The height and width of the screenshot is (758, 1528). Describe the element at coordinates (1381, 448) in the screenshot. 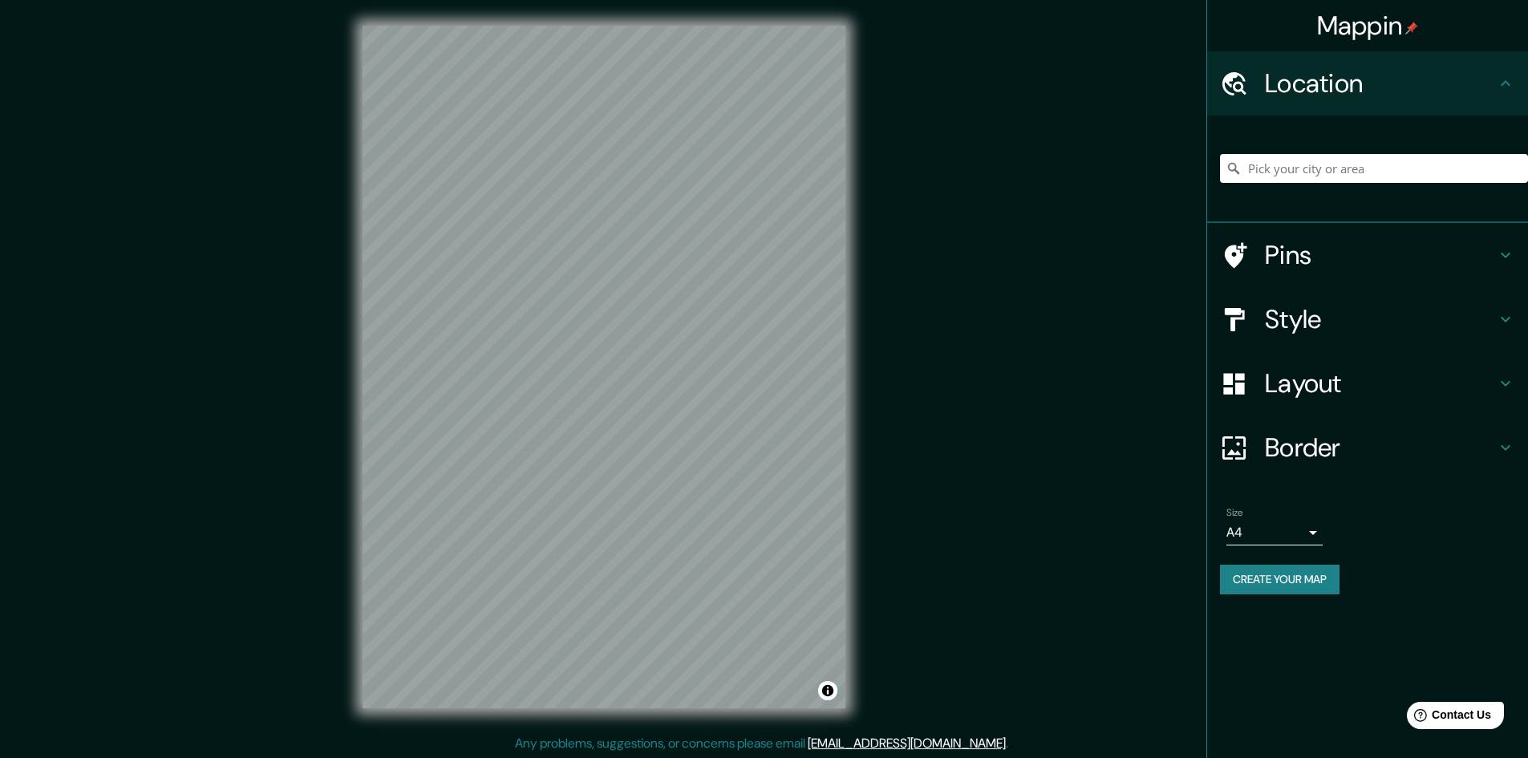

I see `h4: Border` at that location.